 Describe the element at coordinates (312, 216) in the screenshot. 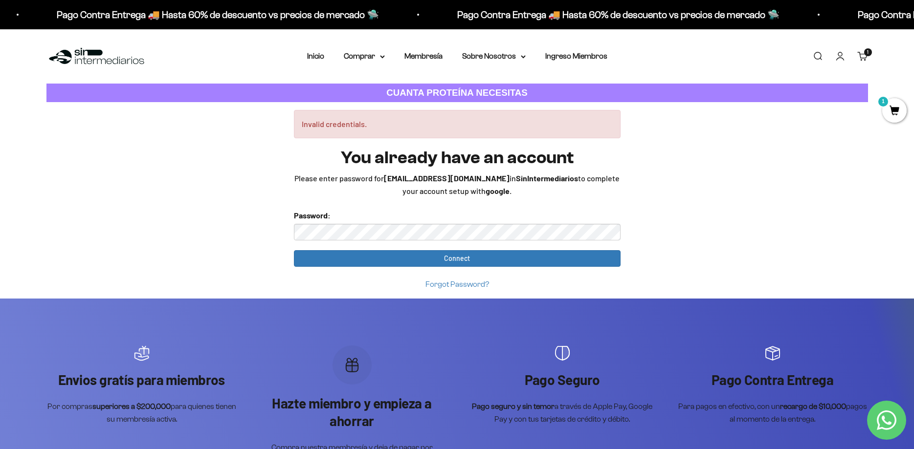

I see `label: Password:` at that location.